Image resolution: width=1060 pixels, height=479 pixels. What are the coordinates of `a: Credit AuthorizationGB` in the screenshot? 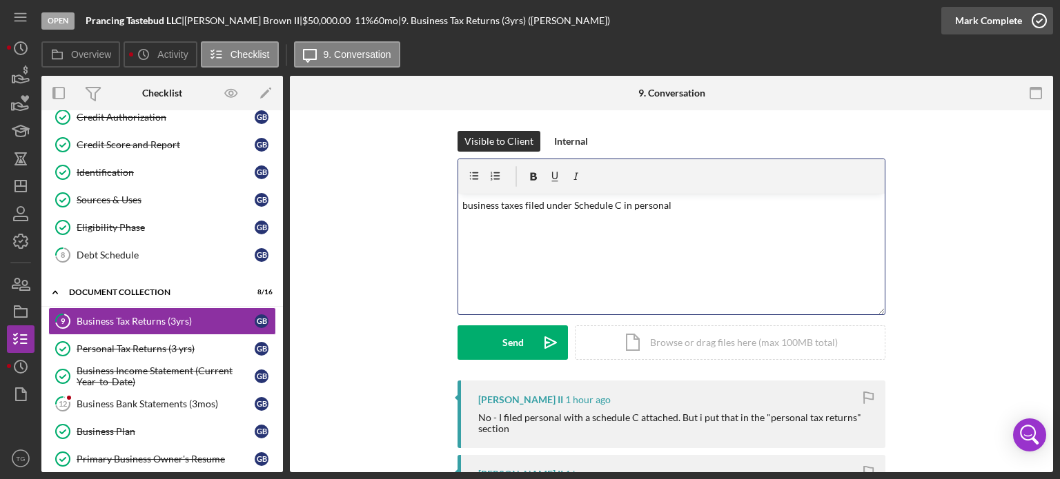 It's located at (162, 117).